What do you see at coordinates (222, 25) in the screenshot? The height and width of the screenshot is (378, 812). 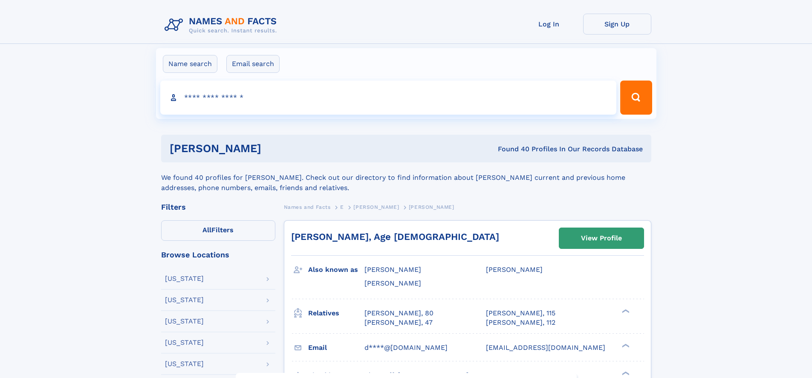 I see `img: Logo Names and Facts` at bounding box center [222, 25].